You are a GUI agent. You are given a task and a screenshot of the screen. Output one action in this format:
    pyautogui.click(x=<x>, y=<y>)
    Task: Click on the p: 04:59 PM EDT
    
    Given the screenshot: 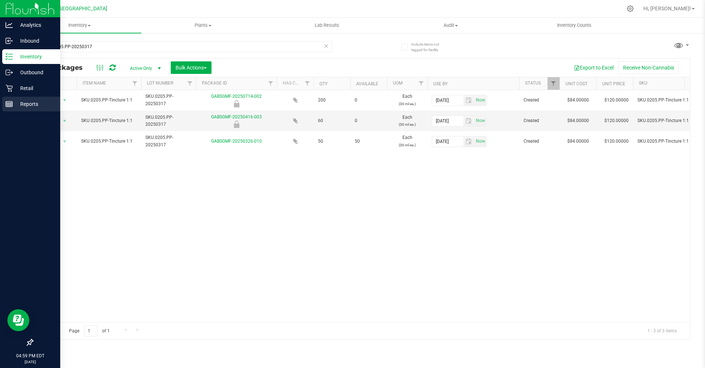 What is the action you would take?
    pyautogui.click(x=30, y=355)
    